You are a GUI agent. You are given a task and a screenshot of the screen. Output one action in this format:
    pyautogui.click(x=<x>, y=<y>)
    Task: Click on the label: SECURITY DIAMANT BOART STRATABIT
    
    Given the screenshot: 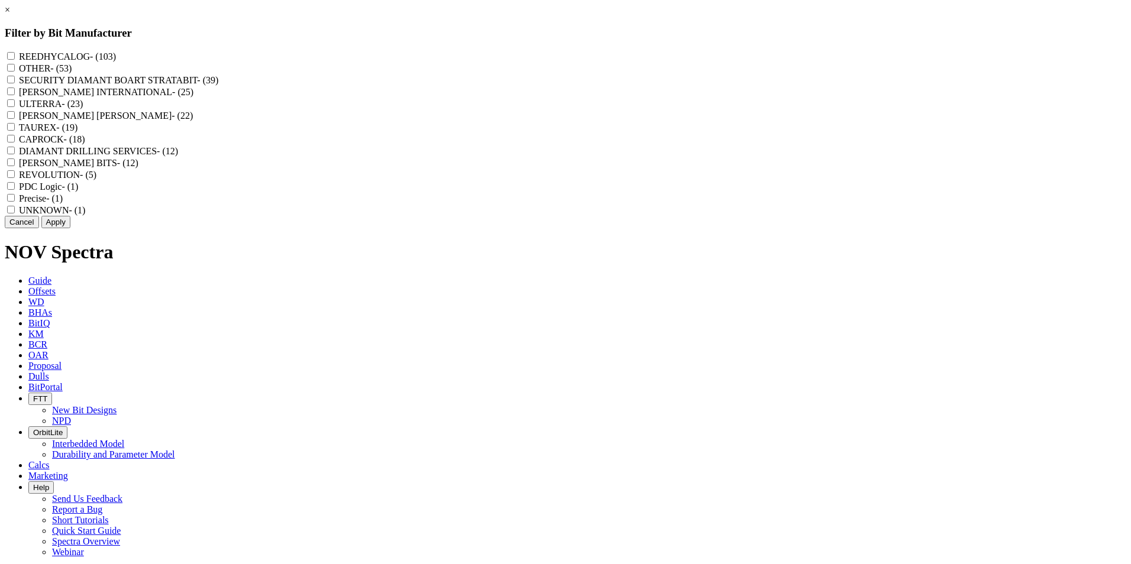 What is the action you would take?
    pyautogui.click(x=118, y=80)
    